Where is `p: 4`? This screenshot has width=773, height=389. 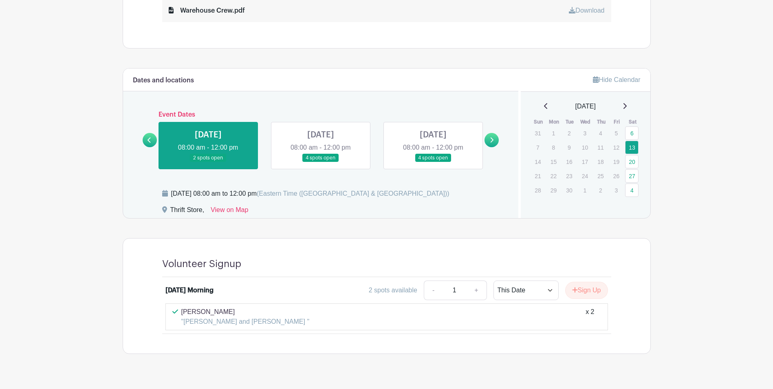
p: 4 is located at coordinates (600, 133).